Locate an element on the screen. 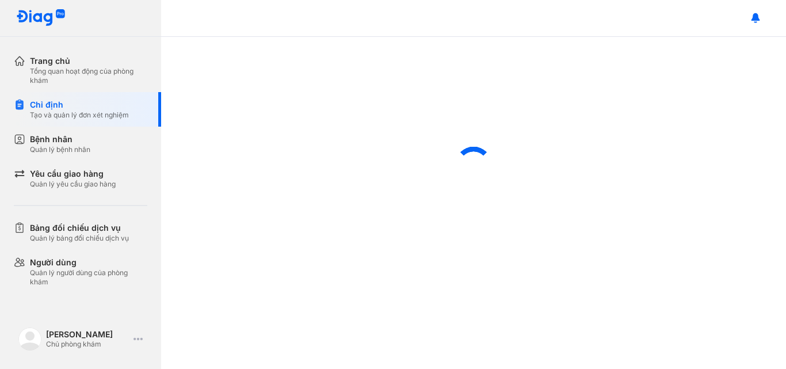 Image resolution: width=786 pixels, height=369 pixels. div: Trang chủ is located at coordinates (89, 61).